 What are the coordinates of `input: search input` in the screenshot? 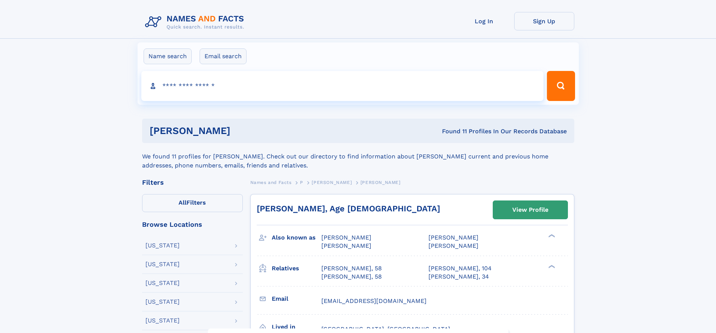 It's located at (342, 86).